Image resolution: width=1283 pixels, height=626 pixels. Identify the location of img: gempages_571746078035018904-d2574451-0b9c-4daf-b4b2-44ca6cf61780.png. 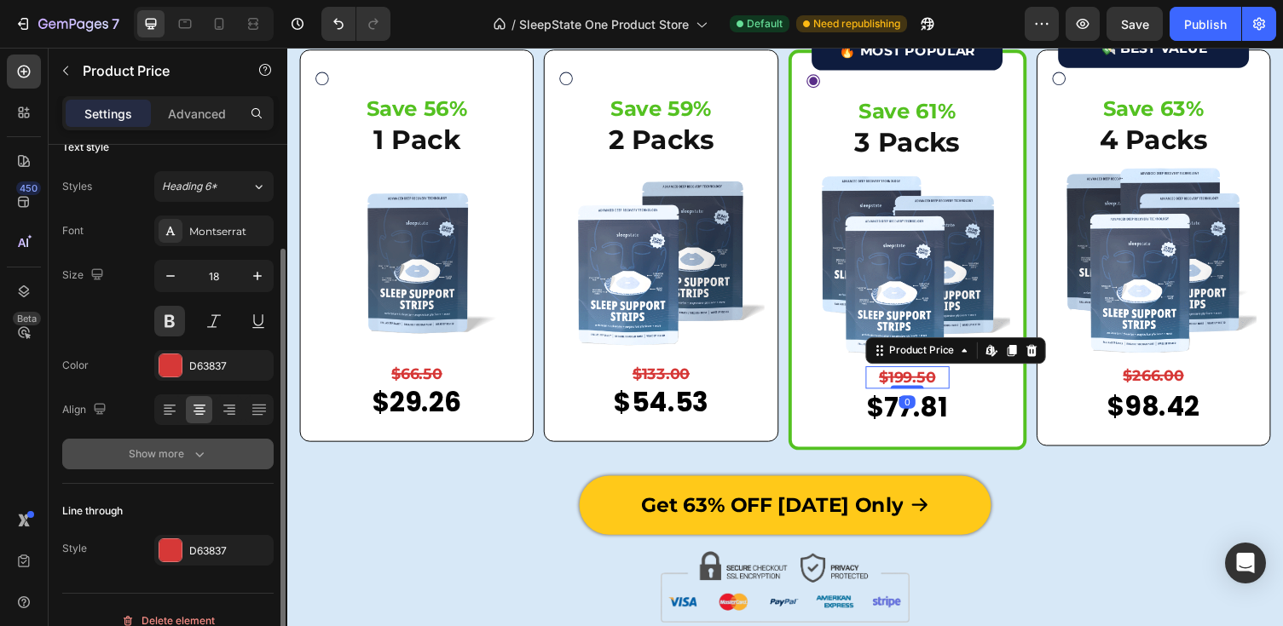
(890, 220).